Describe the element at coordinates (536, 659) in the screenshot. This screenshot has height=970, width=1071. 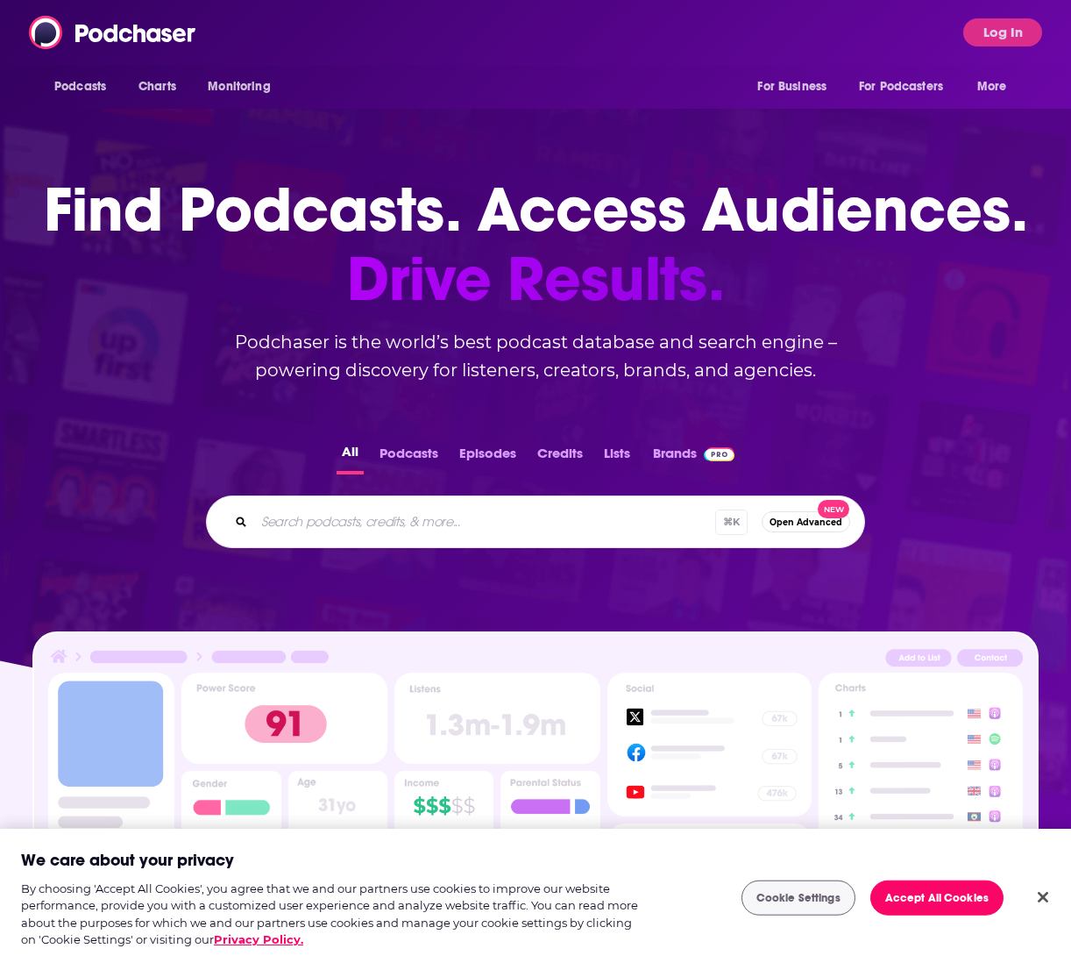
I see `img: Podcast Insights Header` at that location.